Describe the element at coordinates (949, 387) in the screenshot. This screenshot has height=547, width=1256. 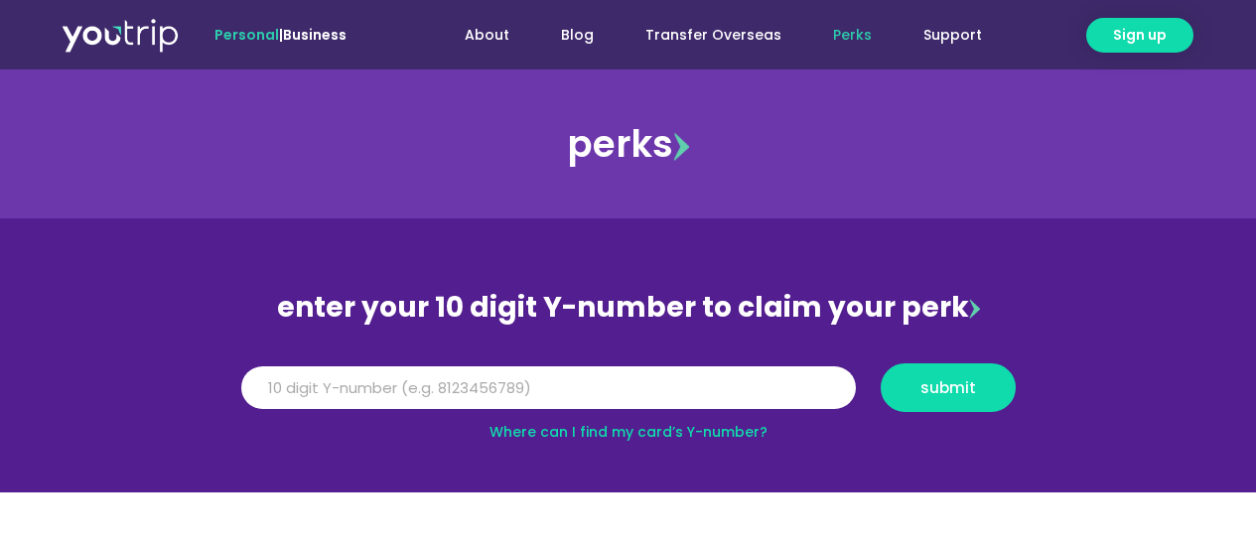
I see `span: submit` at that location.